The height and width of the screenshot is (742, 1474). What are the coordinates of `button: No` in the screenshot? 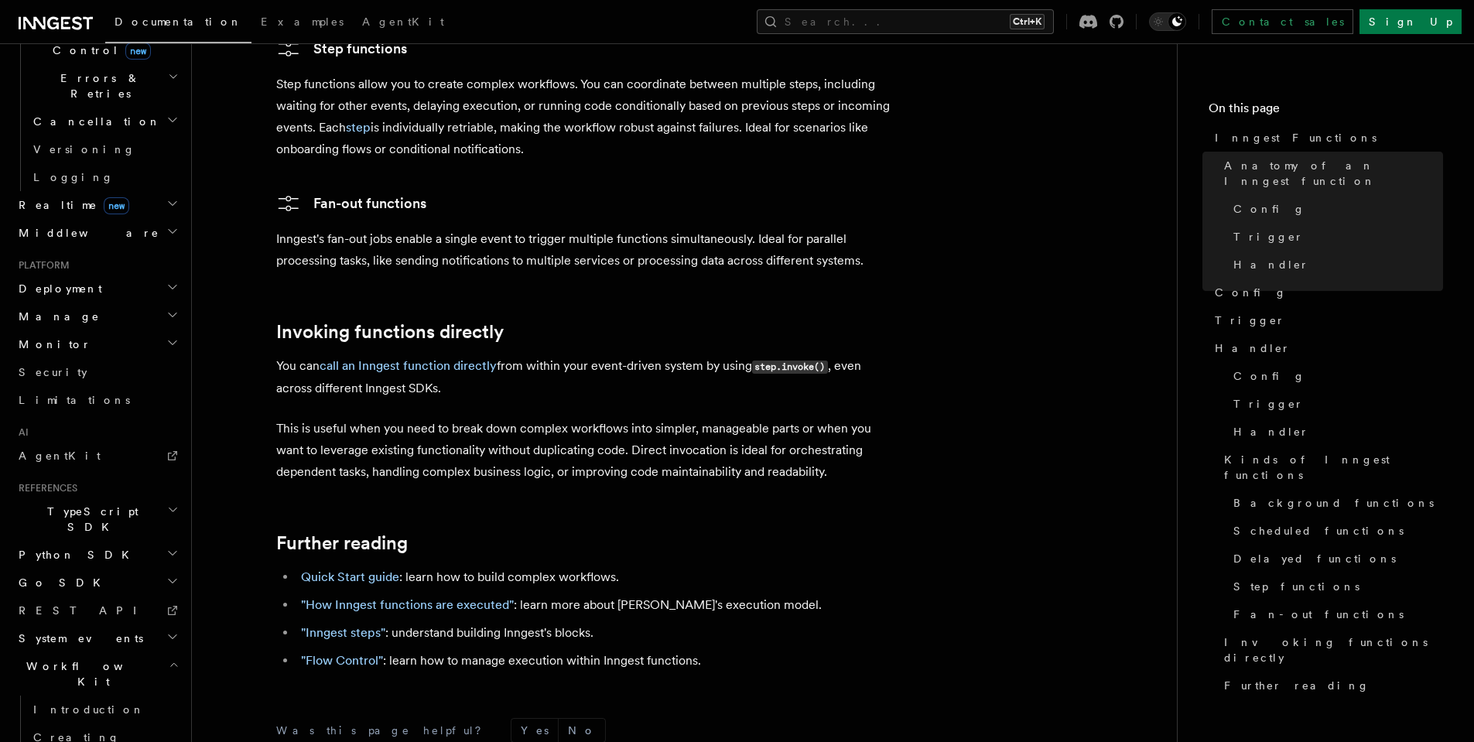 It's located at (582, 730).